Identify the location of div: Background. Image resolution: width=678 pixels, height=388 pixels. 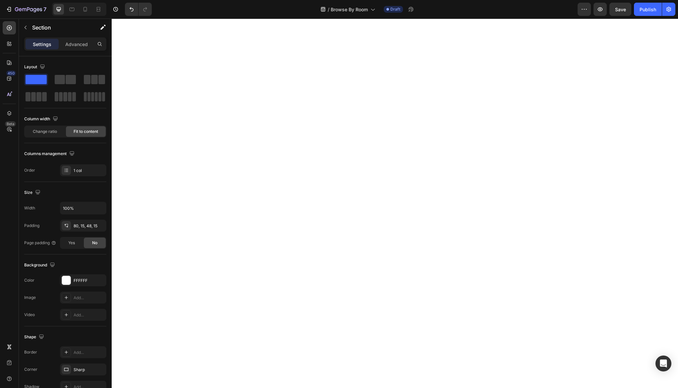
(40, 265).